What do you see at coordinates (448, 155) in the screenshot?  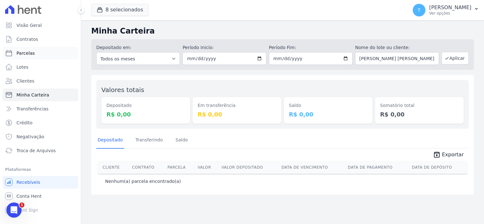 I see `a: unarchive Exportar` at bounding box center [448, 155].